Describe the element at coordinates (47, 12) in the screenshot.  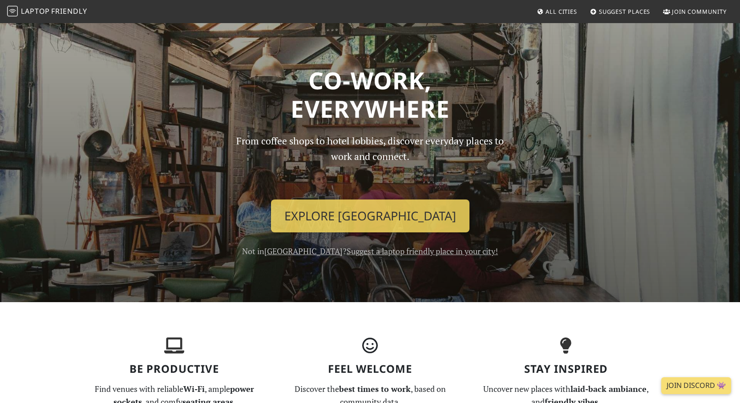
I see `a: LaptopFriendly LaptopFriendly` at that location.